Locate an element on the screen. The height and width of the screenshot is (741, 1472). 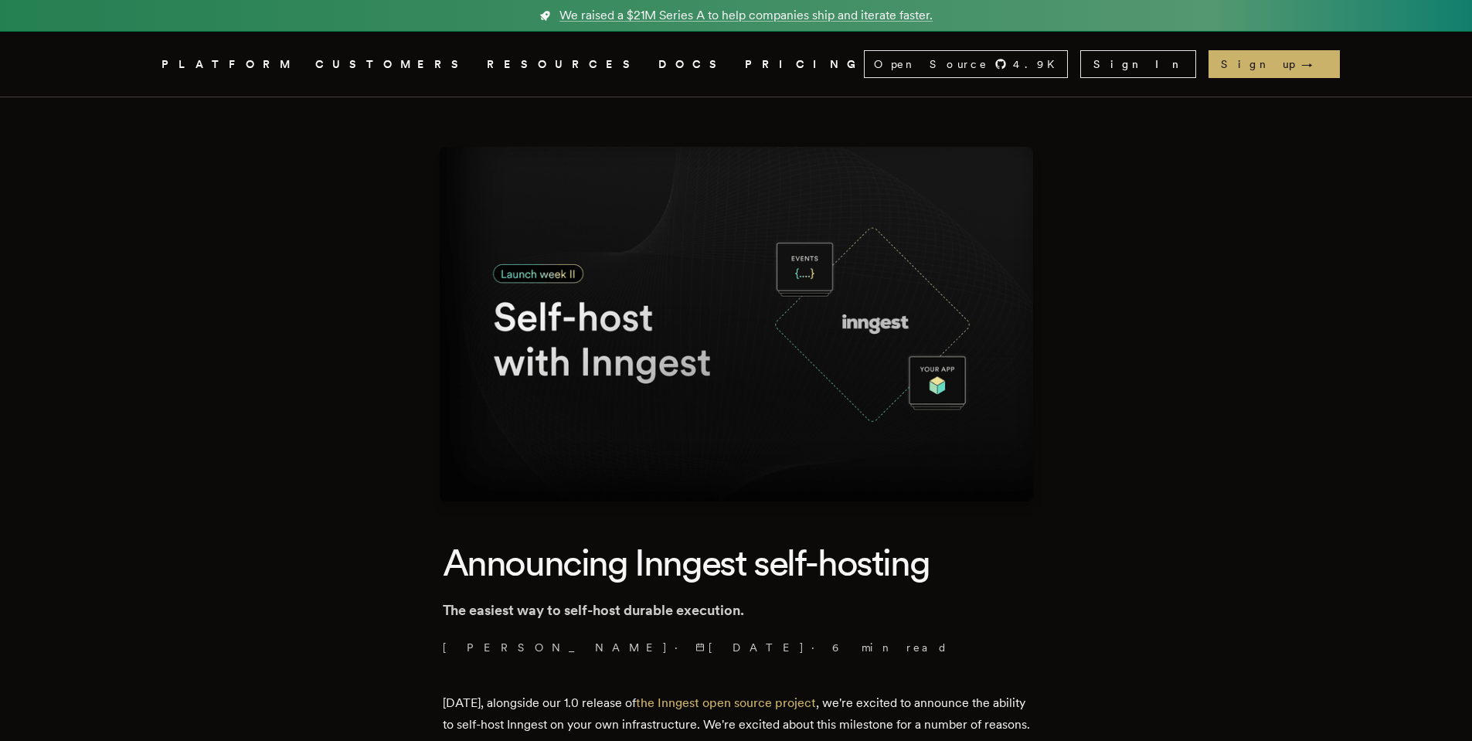
a: Sign In is located at coordinates (1138, 64).